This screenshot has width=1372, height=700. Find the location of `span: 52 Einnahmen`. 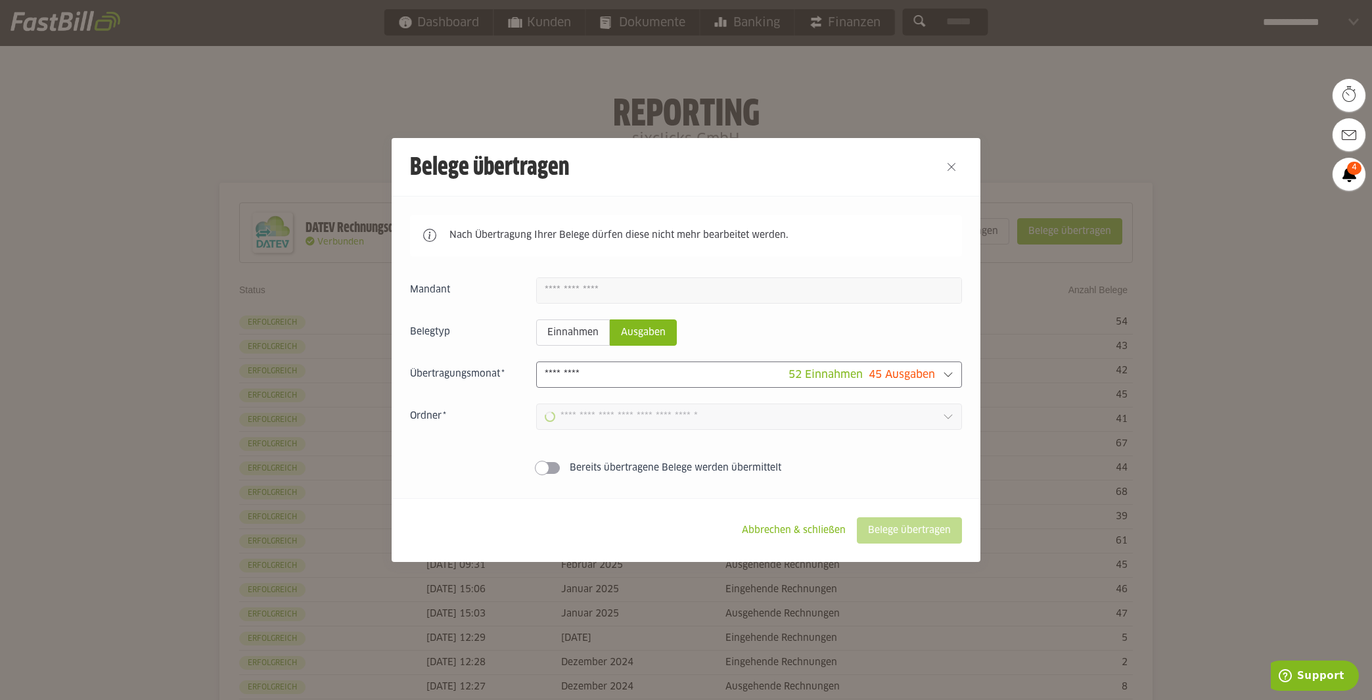

span: 52 Einnahmen is located at coordinates (826, 375).